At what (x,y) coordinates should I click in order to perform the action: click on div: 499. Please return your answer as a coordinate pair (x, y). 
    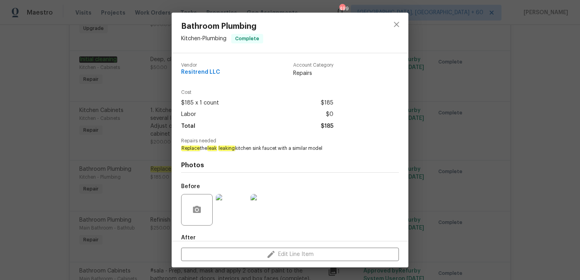
    Looking at the image, I should click on (342, 9).